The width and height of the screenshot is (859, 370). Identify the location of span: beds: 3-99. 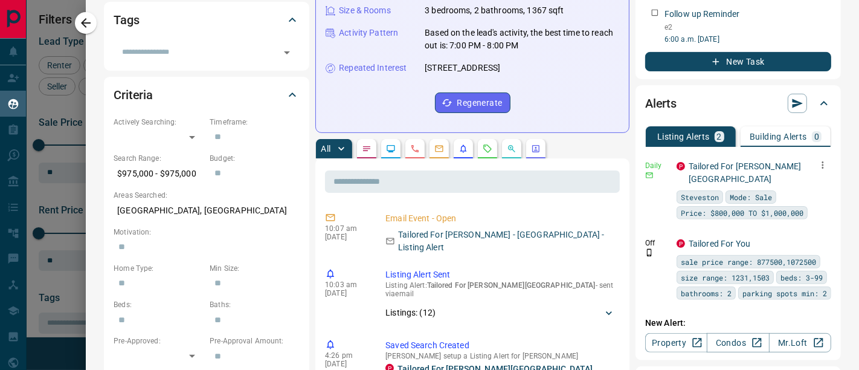
(801, 277).